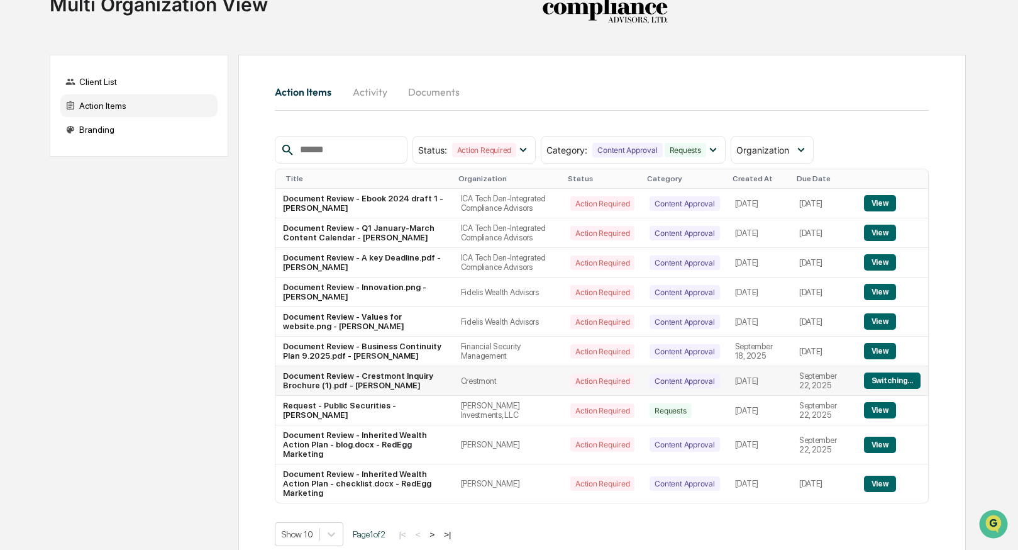 The image size is (1018, 550). Describe the element at coordinates (370, 92) in the screenshot. I see `button: Activity` at that location.